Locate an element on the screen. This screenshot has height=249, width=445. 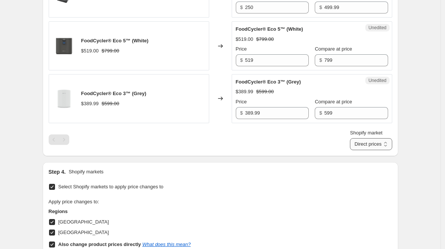
img: FC_-_Eco_5_-_White_80x.png is located at coordinates (64, 98).